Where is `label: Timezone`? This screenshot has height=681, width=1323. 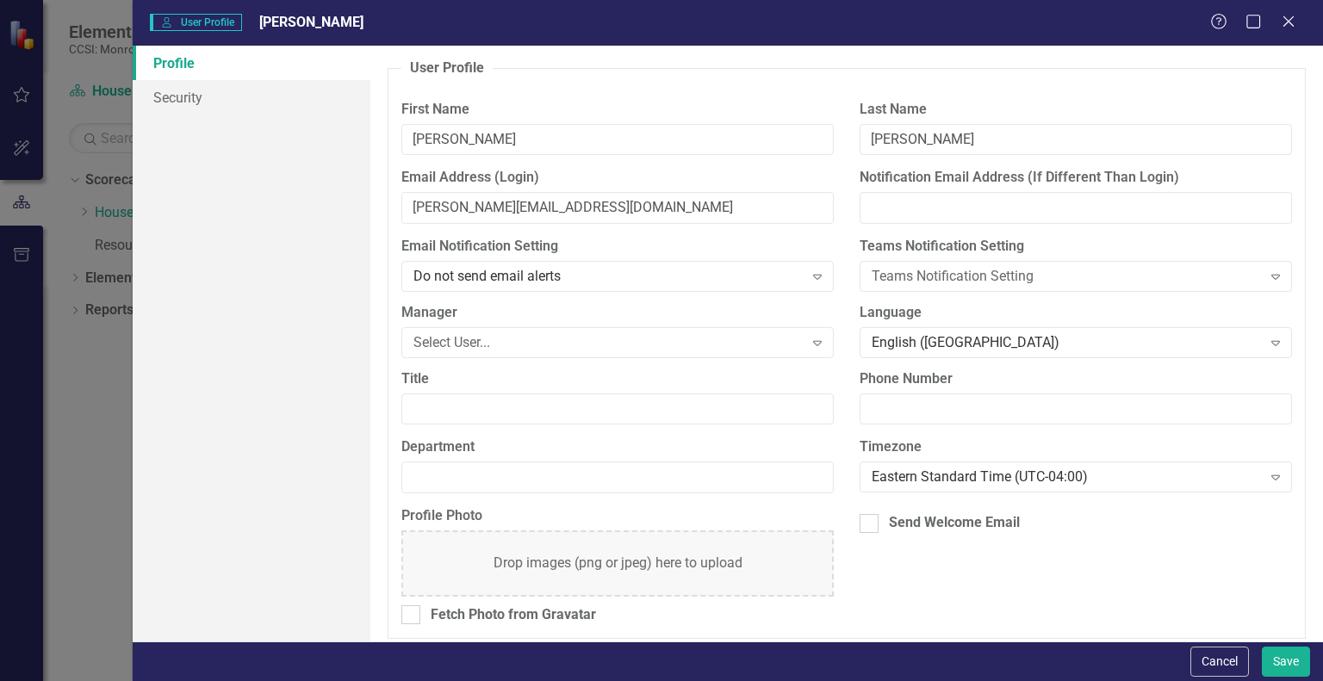
label: Timezone is located at coordinates (1076, 447).